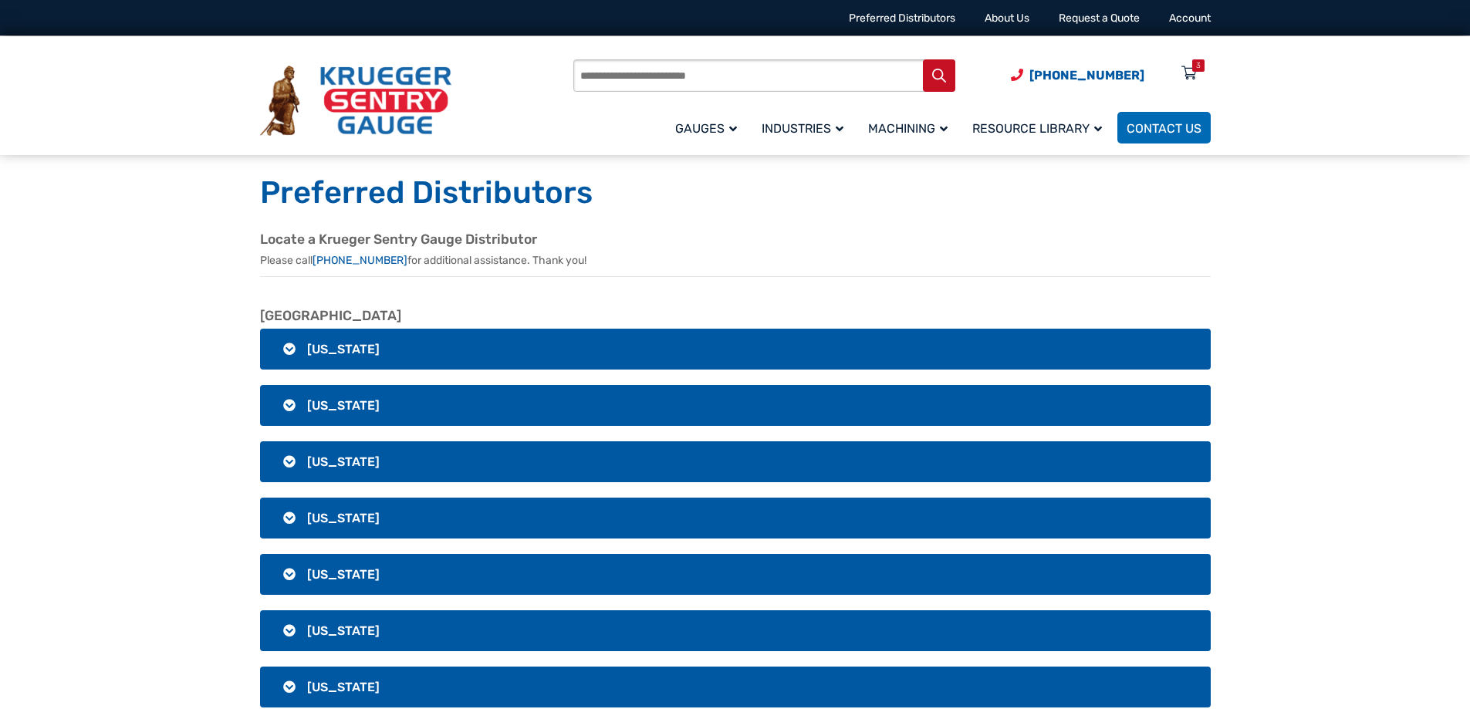 Image resolution: width=1470 pixels, height=709 pixels. Describe the element at coordinates (1163, 127) in the screenshot. I see `a: Contact Us` at that location.